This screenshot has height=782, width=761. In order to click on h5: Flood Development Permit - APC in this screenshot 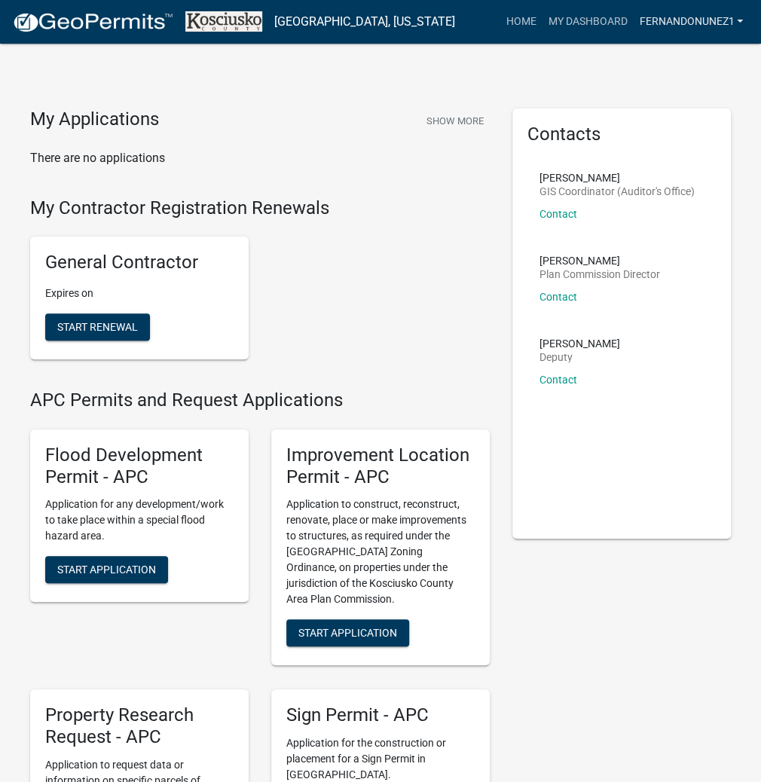, I will do `click(139, 467)`.